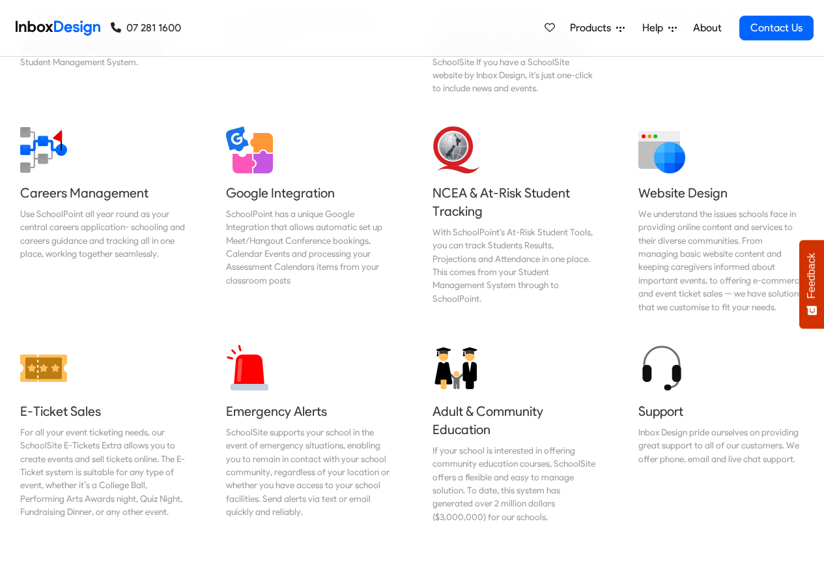 This screenshot has height=569, width=824. Describe the element at coordinates (662, 368) in the screenshot. I see `img: 2022_01_12_icon_headset.svg` at that location.